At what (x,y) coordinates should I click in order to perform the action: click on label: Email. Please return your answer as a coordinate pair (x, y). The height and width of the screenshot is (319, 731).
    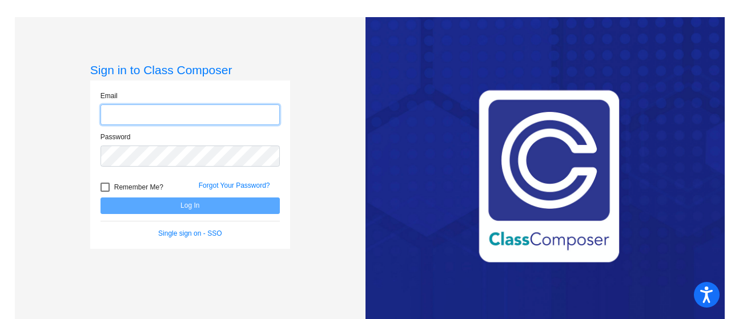
    Looking at the image, I should click on (109, 96).